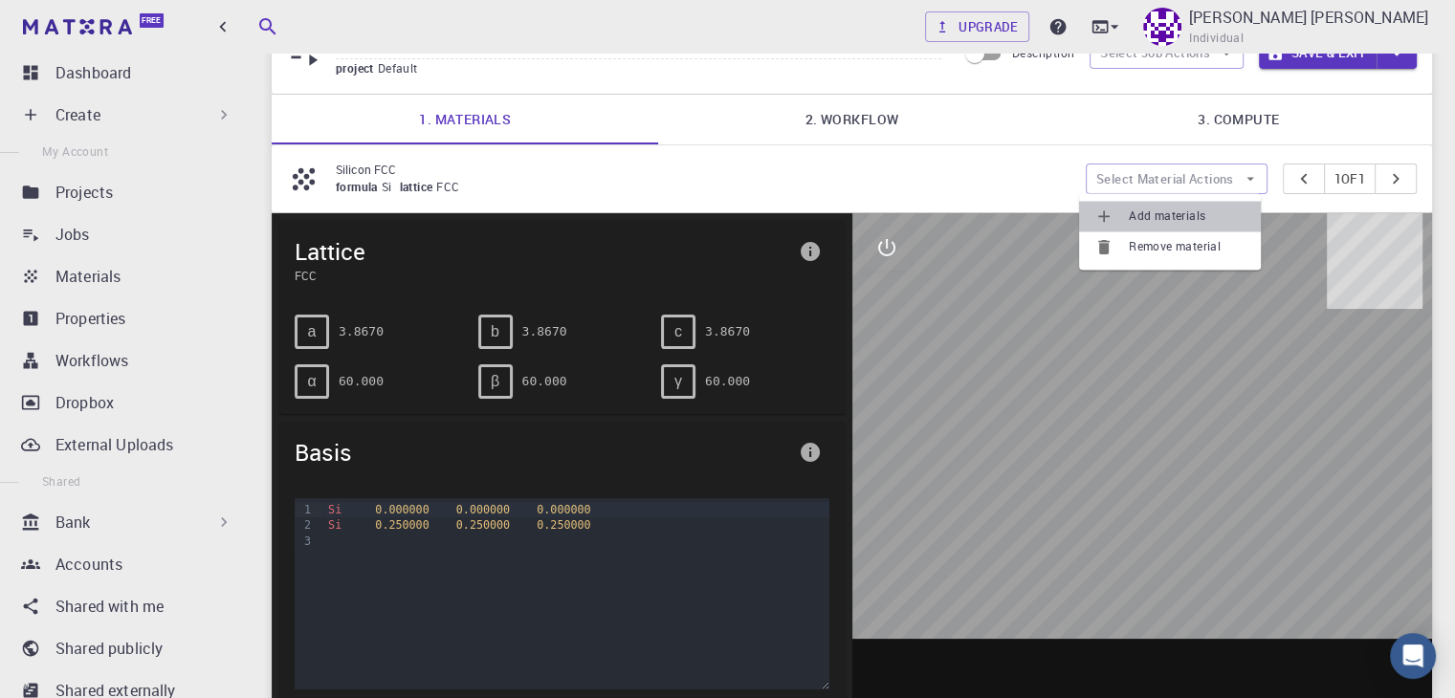  I want to click on span: b, so click(495, 332).